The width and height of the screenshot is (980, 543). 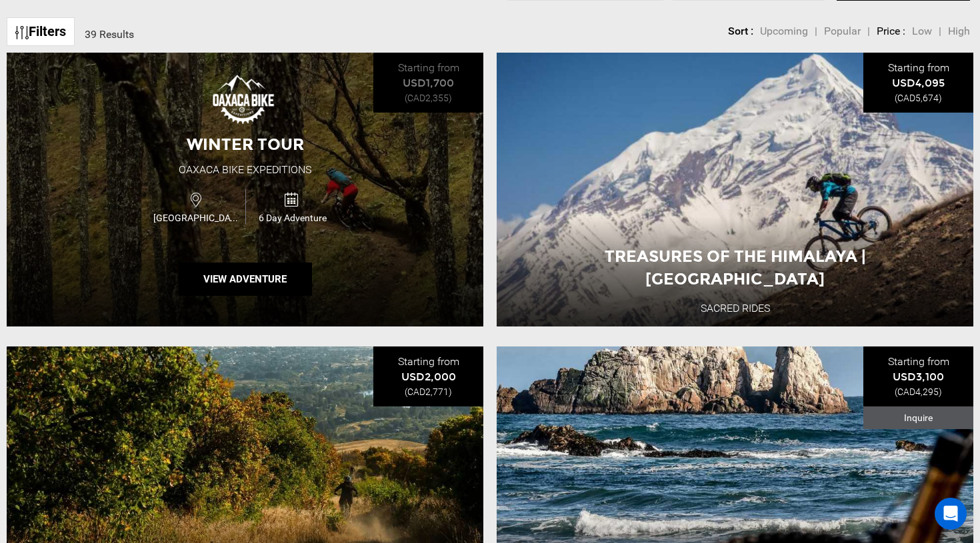 I want to click on span: Winter Tour, so click(x=245, y=144).